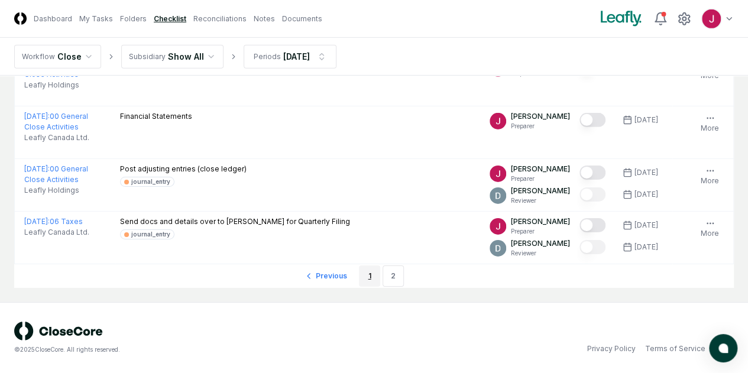  I want to click on span: Previous, so click(331, 276).